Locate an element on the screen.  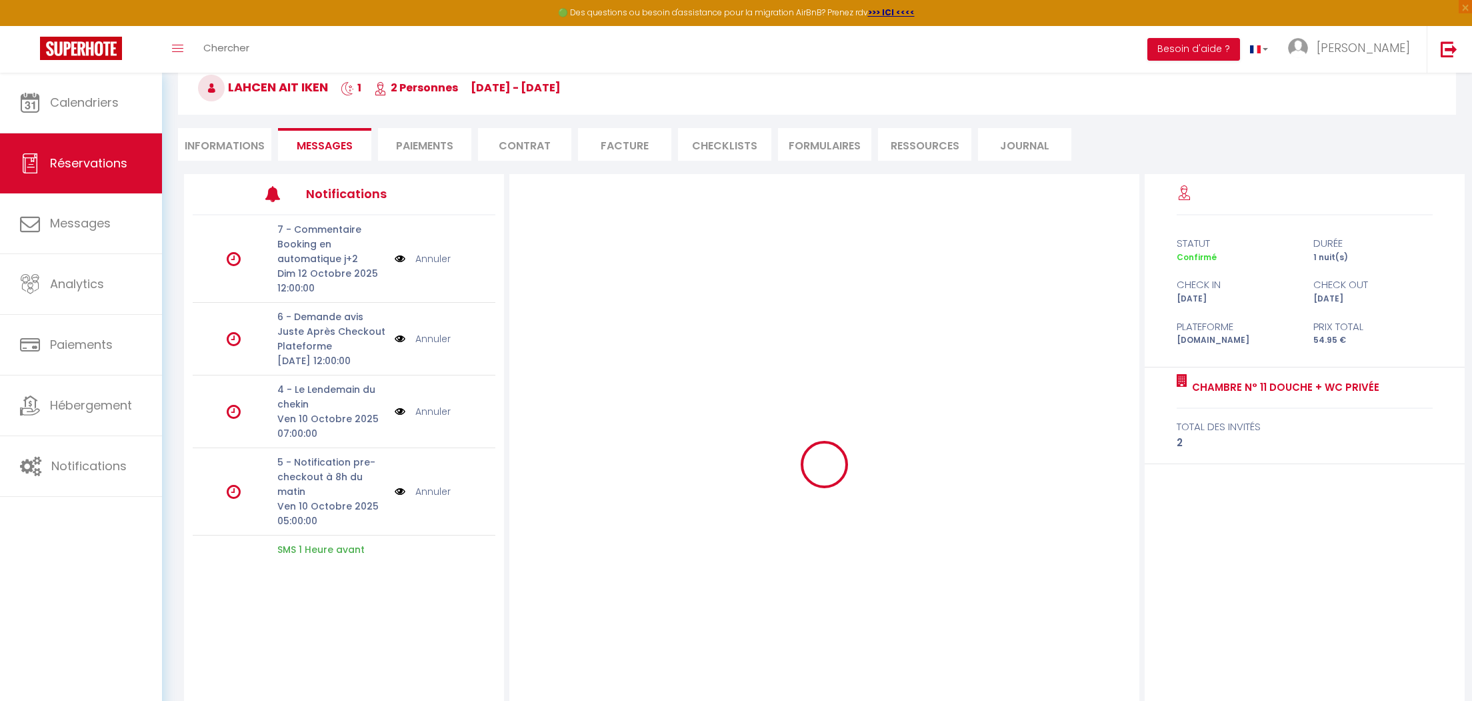
span: Réservations is located at coordinates (89, 163).